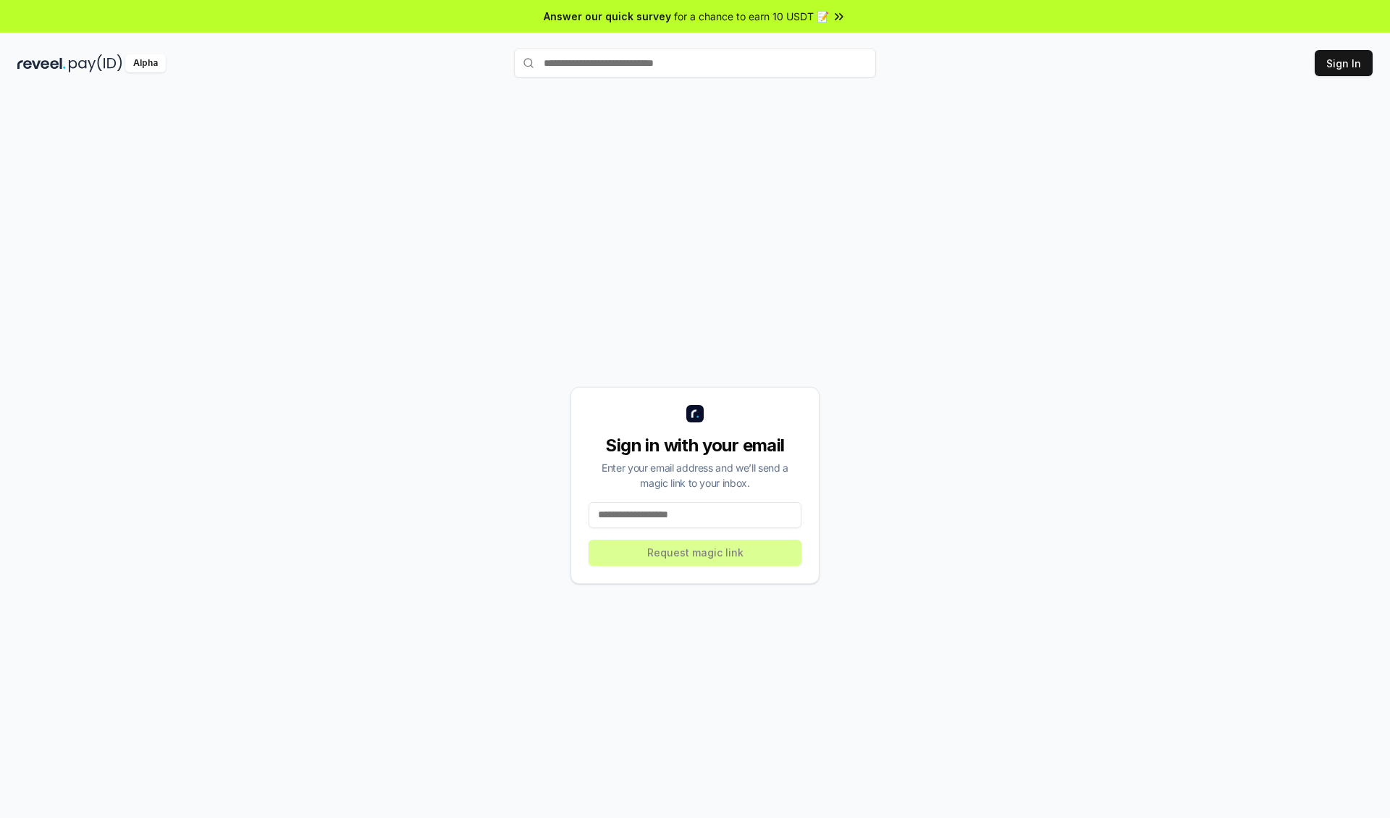  What do you see at coordinates (695, 445) in the screenshot?
I see `div: Sign in with your email` at bounding box center [695, 445].